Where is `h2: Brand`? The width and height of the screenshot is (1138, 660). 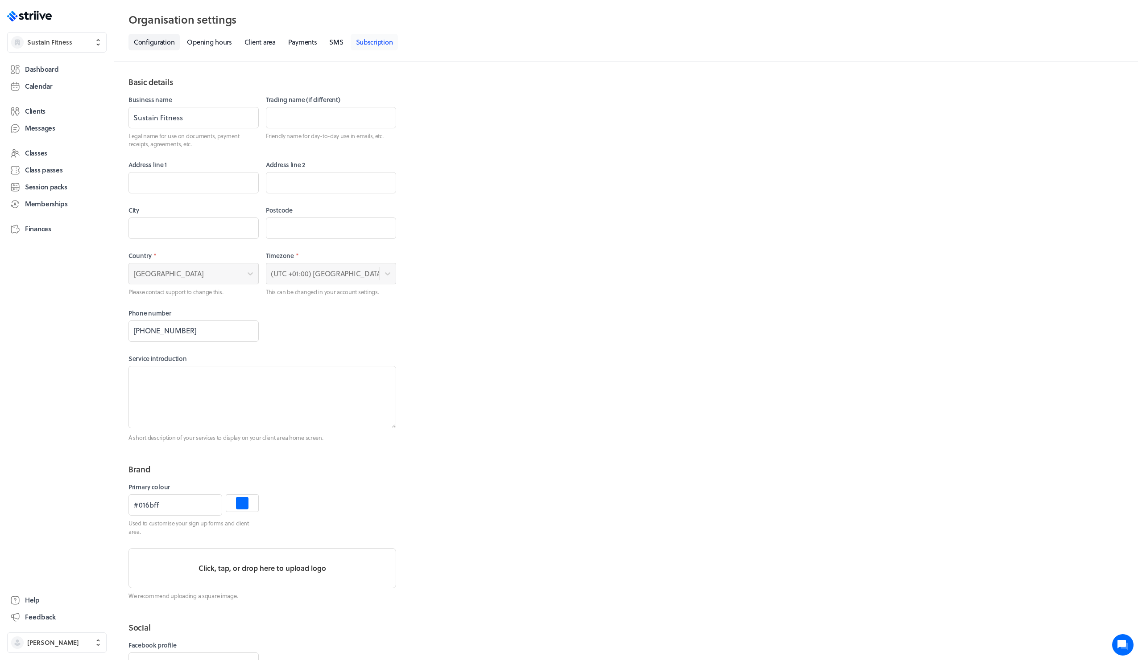 h2: Brand is located at coordinates (262, 470).